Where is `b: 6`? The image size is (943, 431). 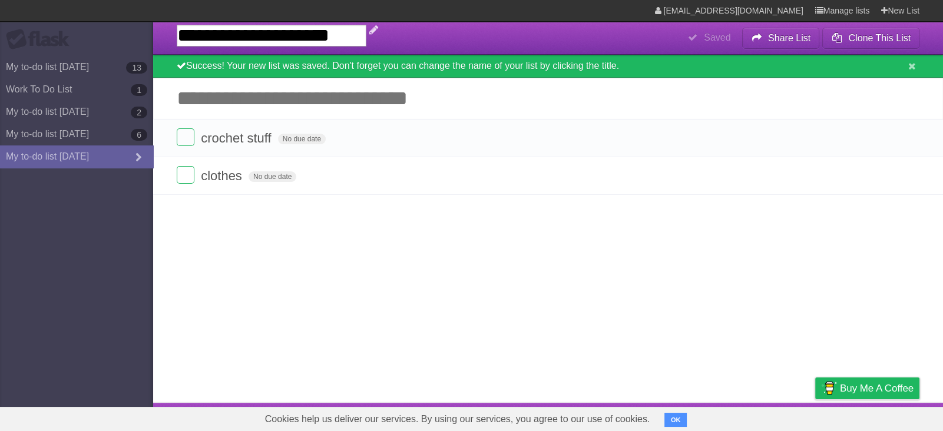 b: 6 is located at coordinates (139, 135).